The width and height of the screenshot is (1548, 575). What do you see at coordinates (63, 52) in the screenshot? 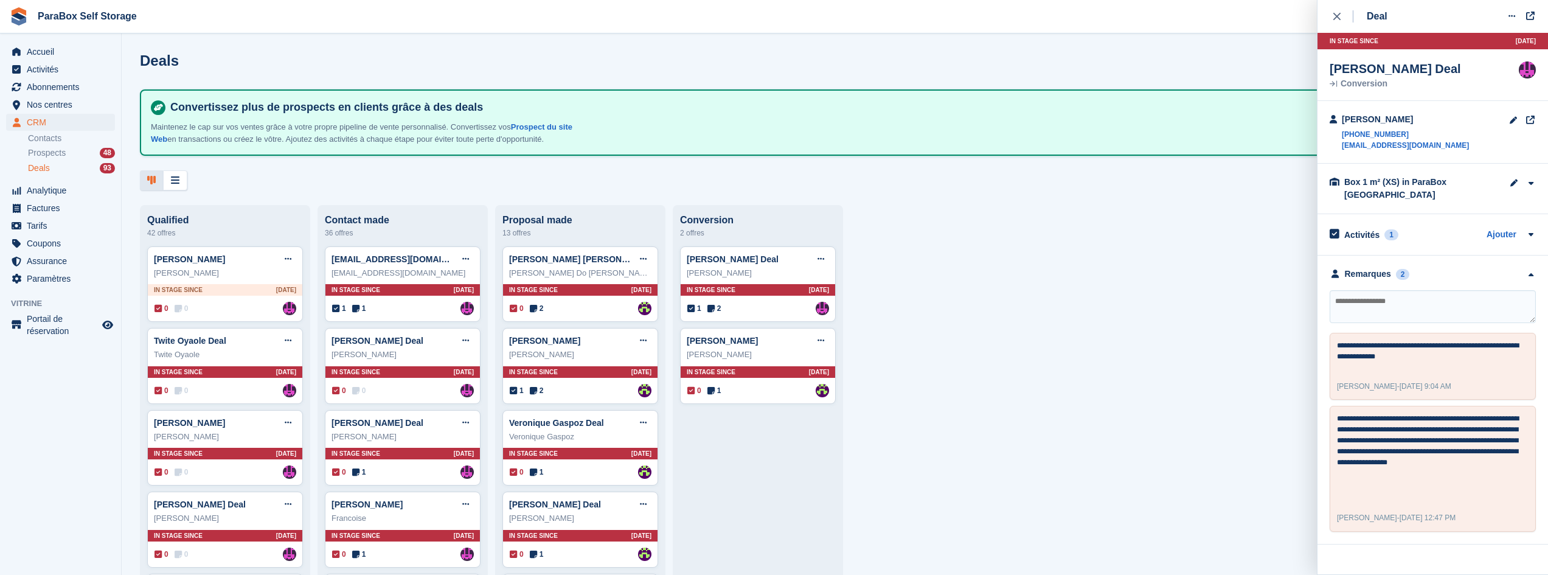
I see `span: Accueil` at bounding box center [63, 52].